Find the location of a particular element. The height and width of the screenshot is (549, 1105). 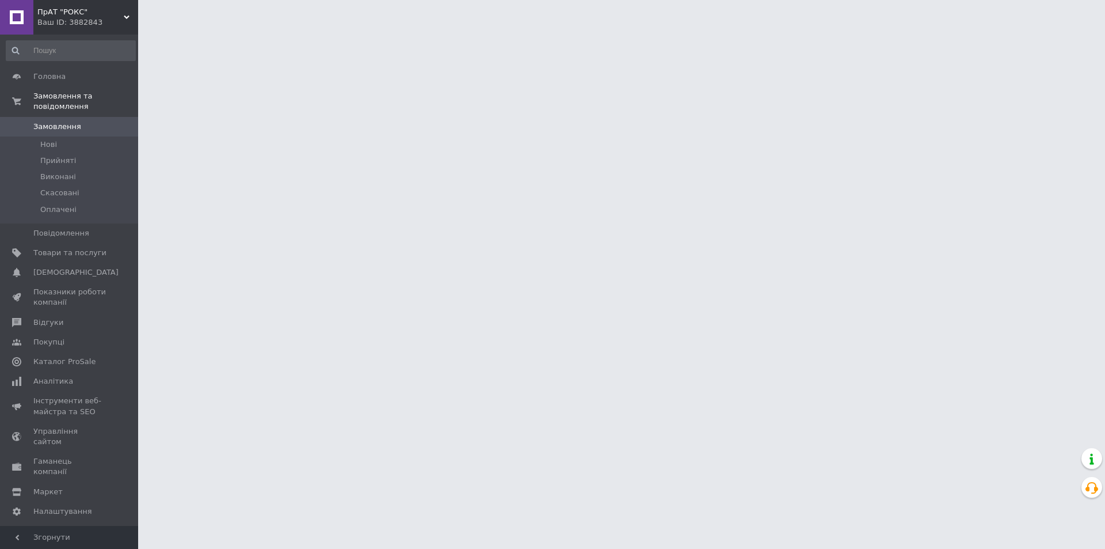

span: Каталог ProSale is located at coordinates (64, 362).